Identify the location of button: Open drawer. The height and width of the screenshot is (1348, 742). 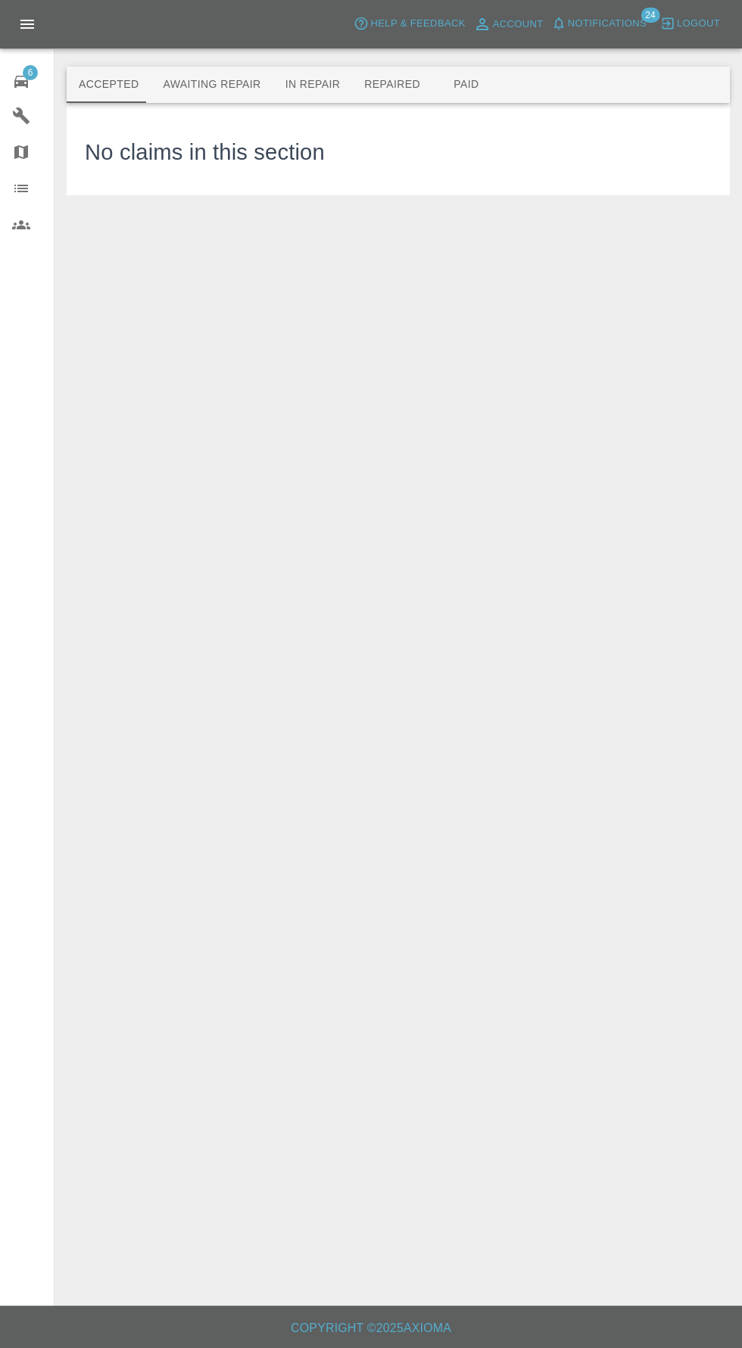
(27, 24).